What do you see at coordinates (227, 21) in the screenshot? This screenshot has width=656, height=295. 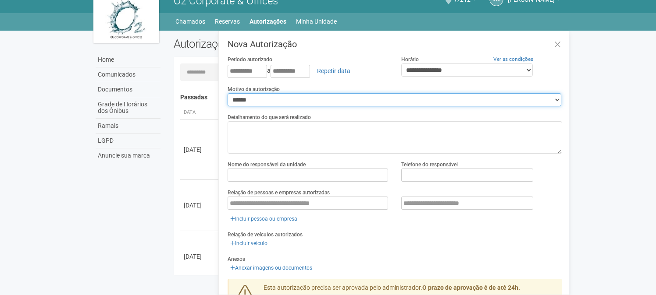 I see `a: Reservas` at bounding box center [227, 21].